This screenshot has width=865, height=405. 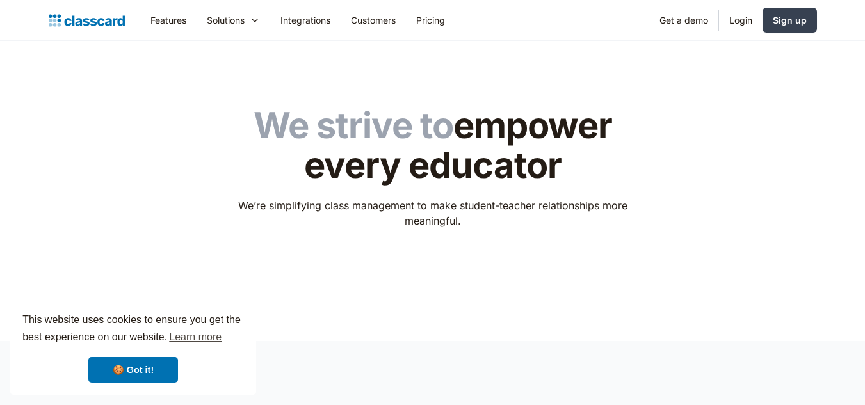 What do you see at coordinates (133, 370) in the screenshot?
I see `a: dismiss cookie message` at bounding box center [133, 370].